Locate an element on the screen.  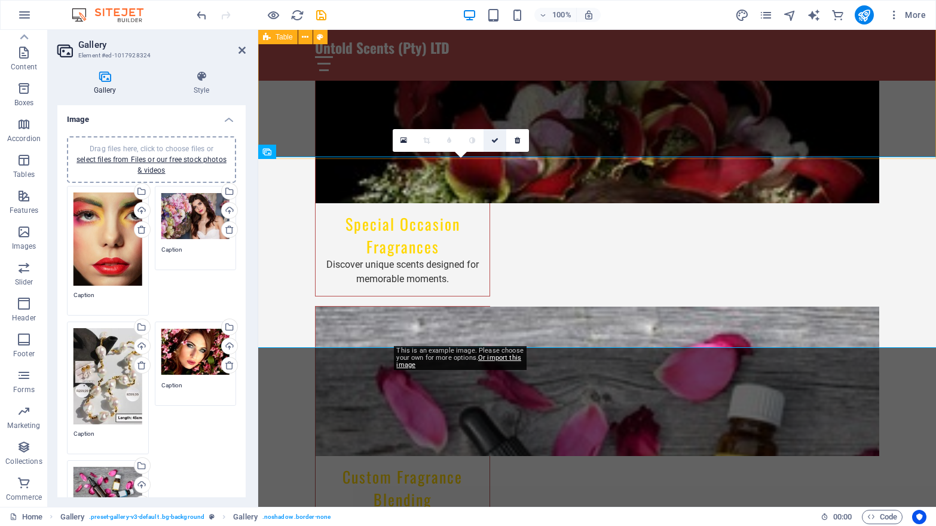
button: undo is located at coordinates (201, 15).